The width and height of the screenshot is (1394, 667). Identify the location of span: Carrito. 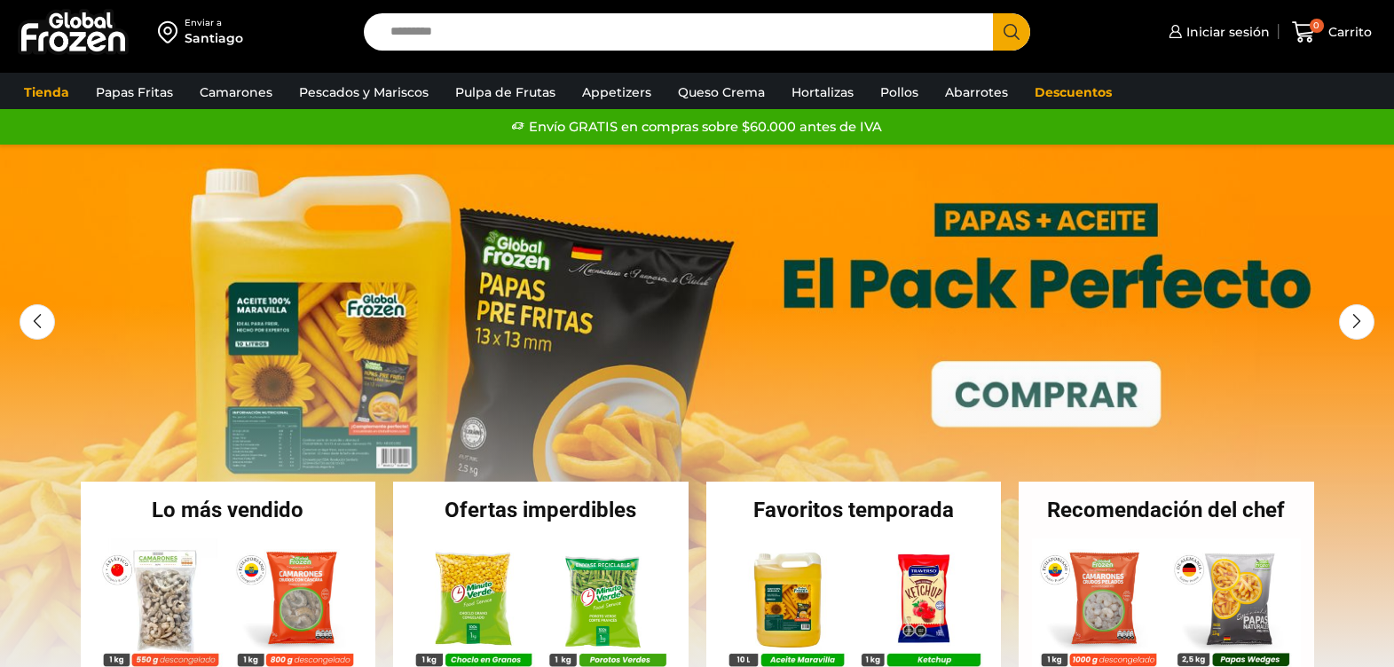
(1348, 32).